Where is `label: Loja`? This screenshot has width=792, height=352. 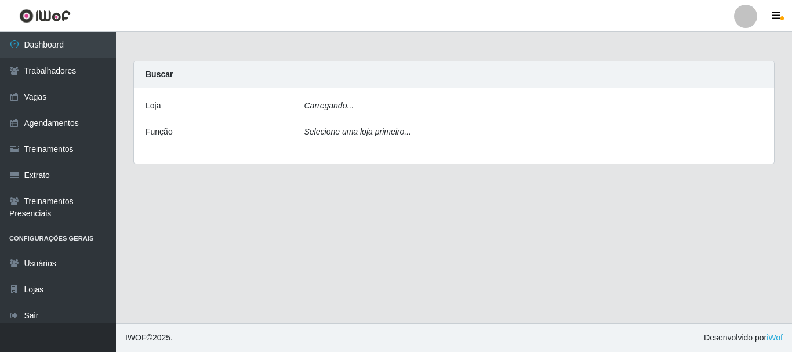 label: Loja is located at coordinates (153, 106).